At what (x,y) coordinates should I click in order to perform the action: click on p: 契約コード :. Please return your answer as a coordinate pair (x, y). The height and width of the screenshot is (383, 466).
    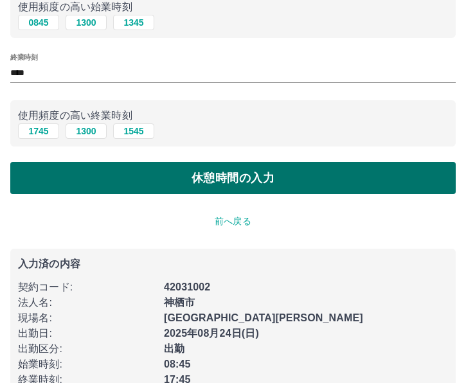
    Looking at the image, I should click on (87, 287).